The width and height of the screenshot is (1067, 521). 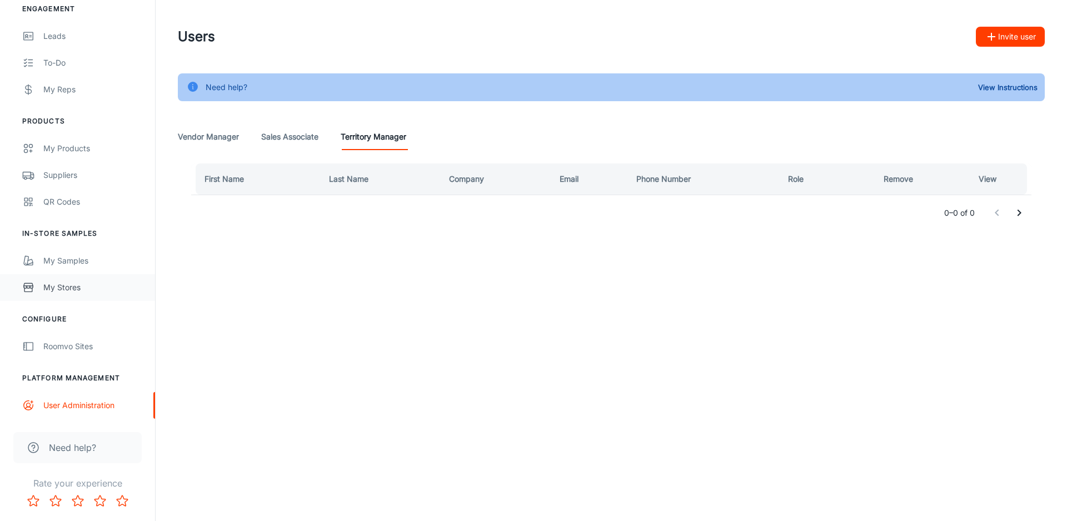 I want to click on th: Remove, so click(x=898, y=179).